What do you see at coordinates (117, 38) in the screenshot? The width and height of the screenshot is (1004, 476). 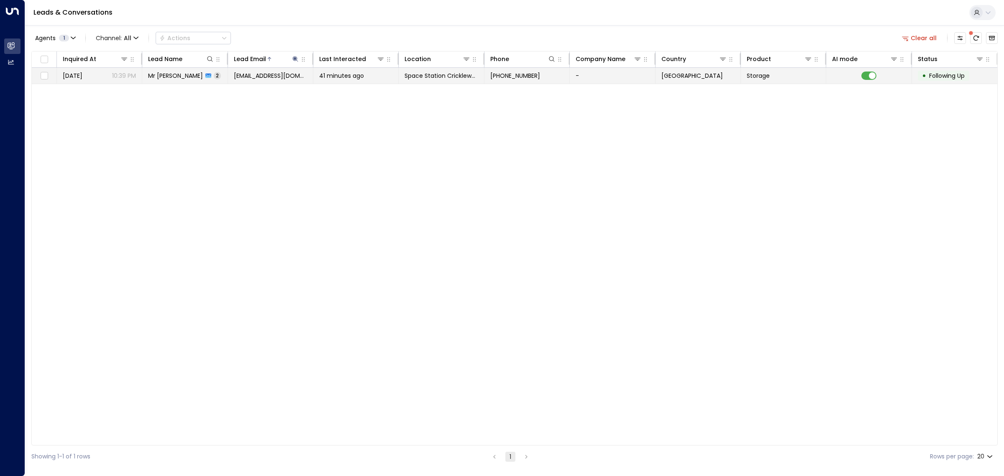 I see `span: Channel:` at bounding box center [117, 38].